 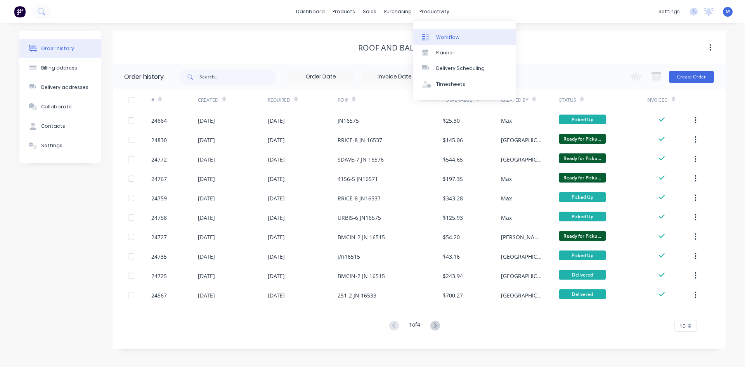 I want to click on div: RRICE-8 JN 16537, so click(x=360, y=140).